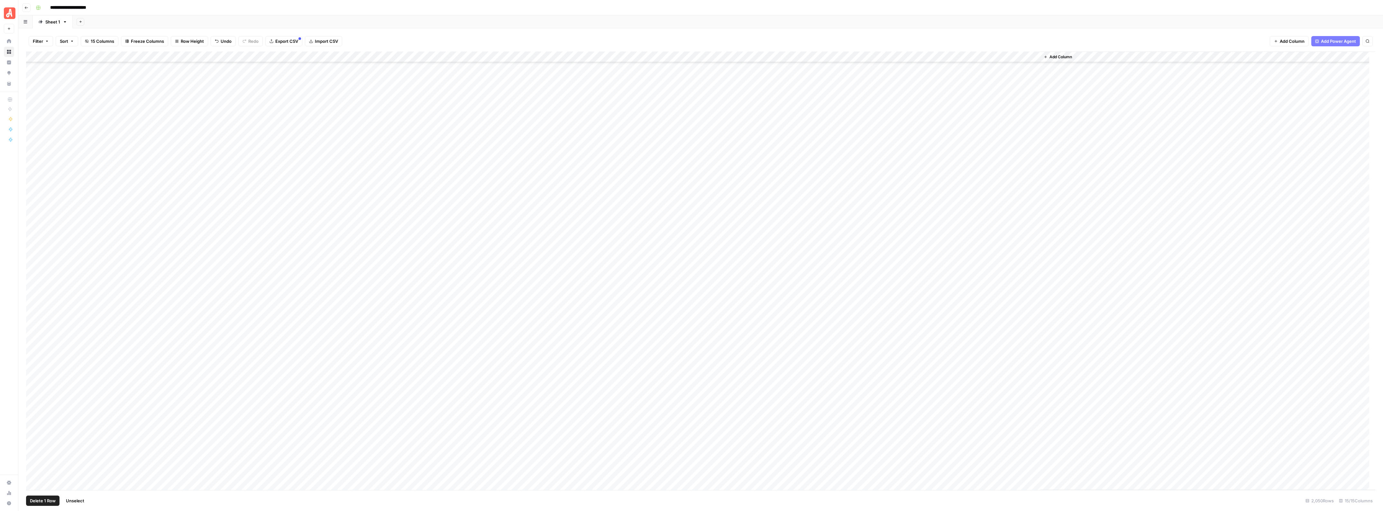 This screenshot has height=511, width=1383. Describe the element at coordinates (53, 22) in the screenshot. I see `a: Sheet 1` at that location.